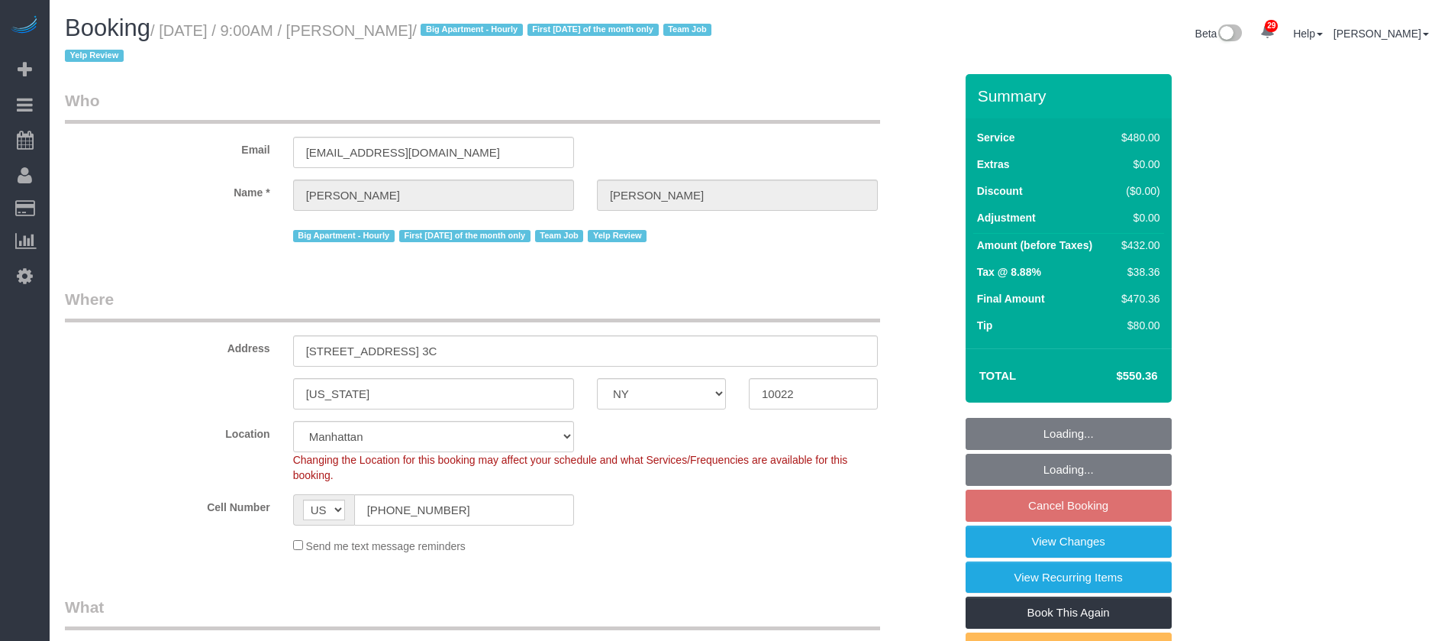 The width and height of the screenshot is (1448, 641). Describe the element at coordinates (996, 137) in the screenshot. I see `label: Service` at that location.